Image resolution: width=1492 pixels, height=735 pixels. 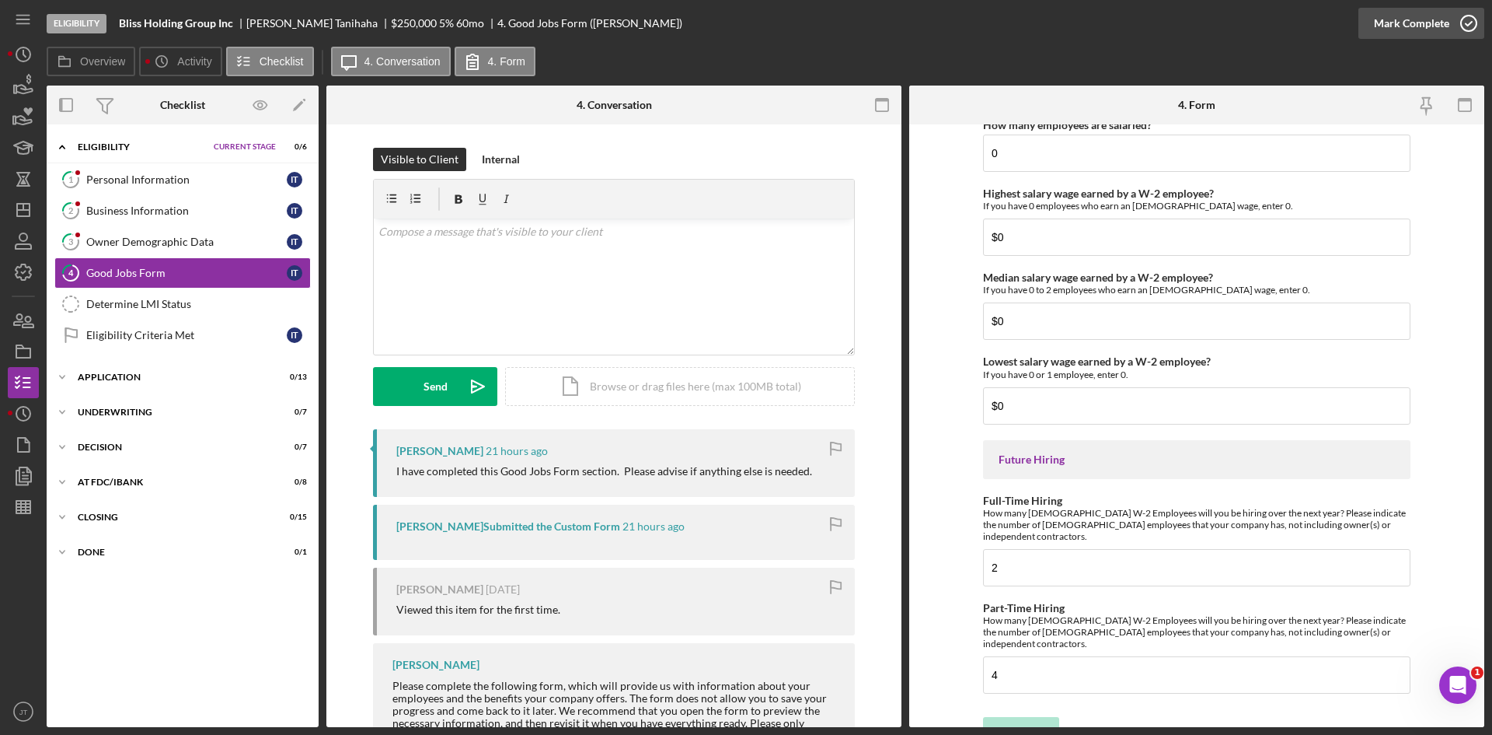 I want to click on div: Visible to Client, so click(x=420, y=159).